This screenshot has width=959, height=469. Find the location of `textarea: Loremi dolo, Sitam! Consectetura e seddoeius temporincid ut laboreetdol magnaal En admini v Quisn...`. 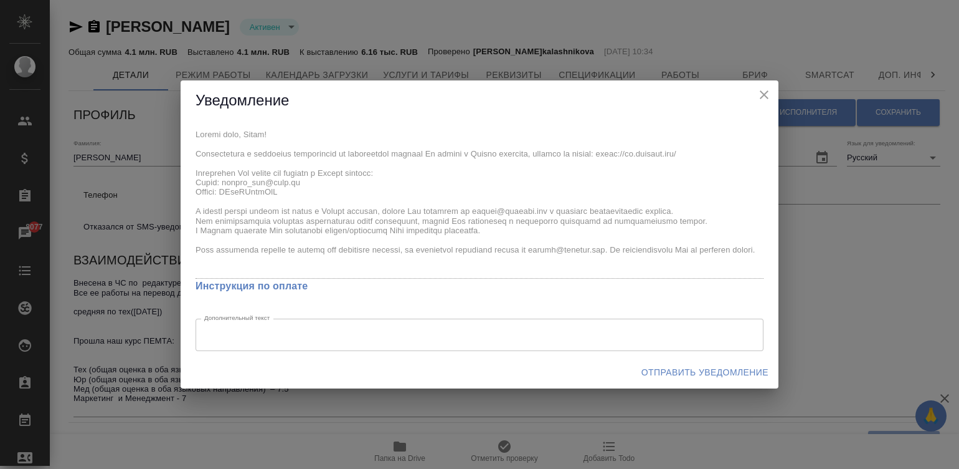

textarea: Loremi dolo, Sitam! Consectetura e seddoeius temporincid ut laboreetdol magnaal En admini v Quisn... is located at coordinates (480, 202).